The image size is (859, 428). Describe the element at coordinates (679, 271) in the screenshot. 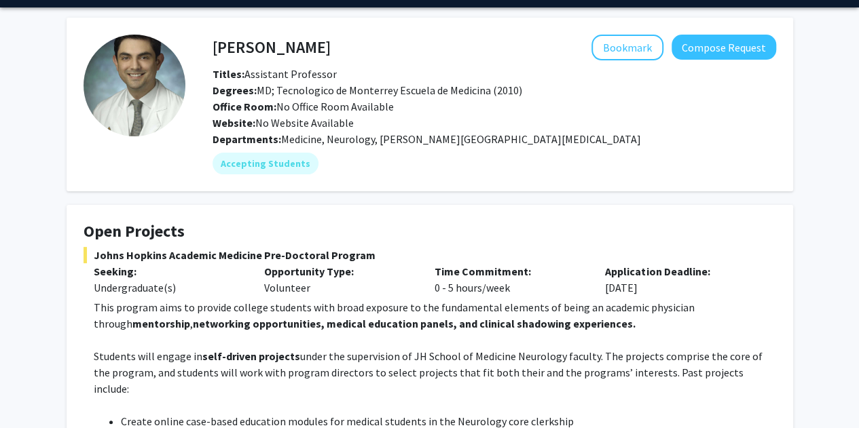

I see `p: Application Deadline:` at that location.